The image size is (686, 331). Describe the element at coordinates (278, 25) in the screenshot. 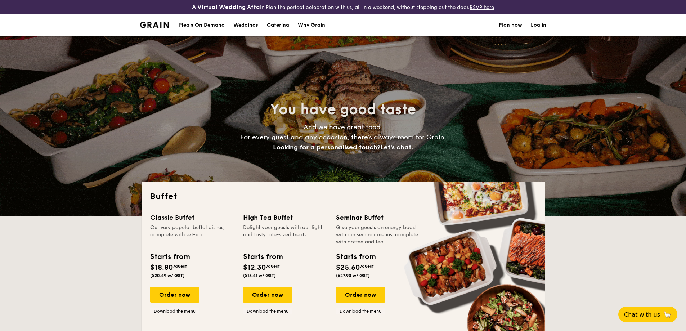

I see `h1: Catering` at that location.